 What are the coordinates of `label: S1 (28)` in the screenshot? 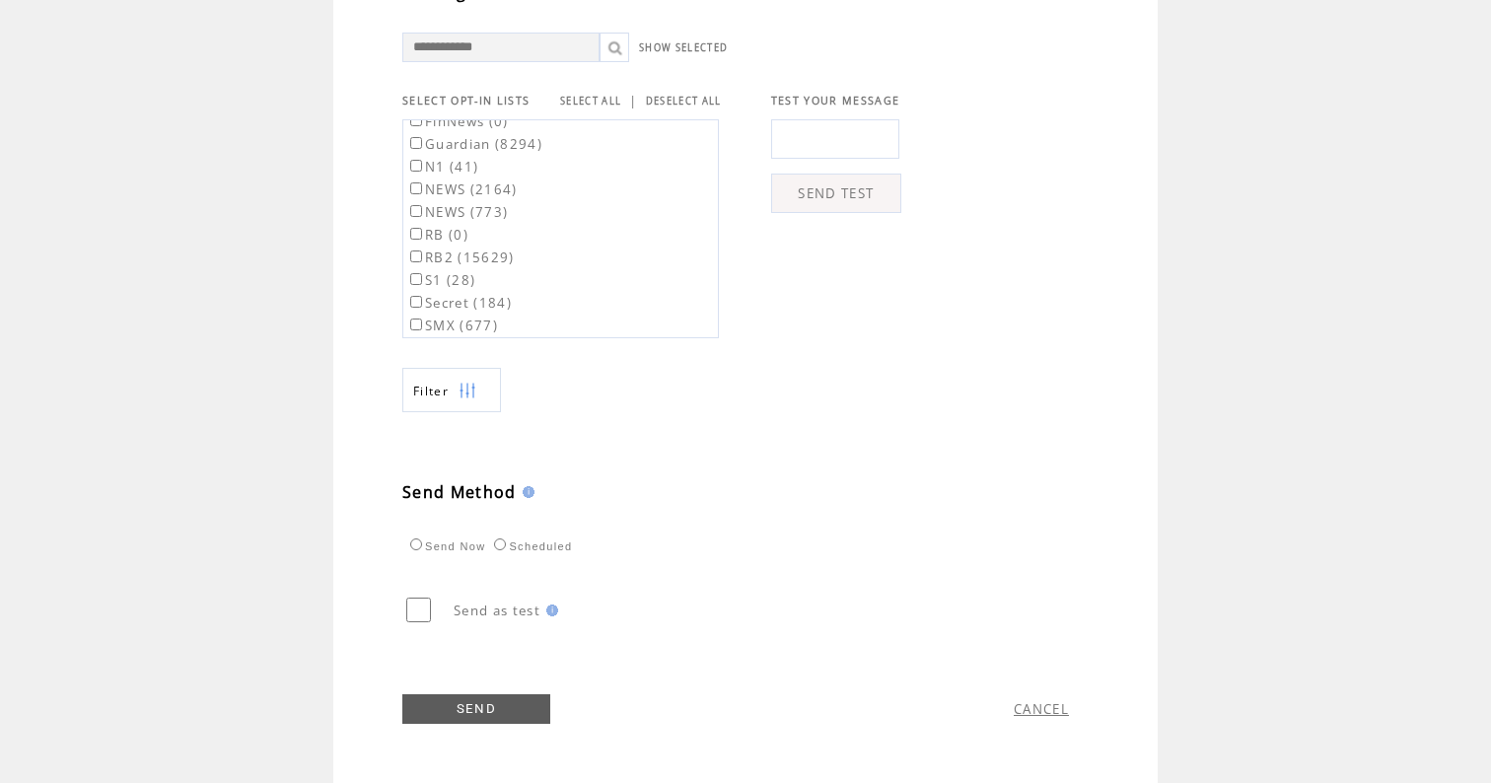 It's located at (441, 280).